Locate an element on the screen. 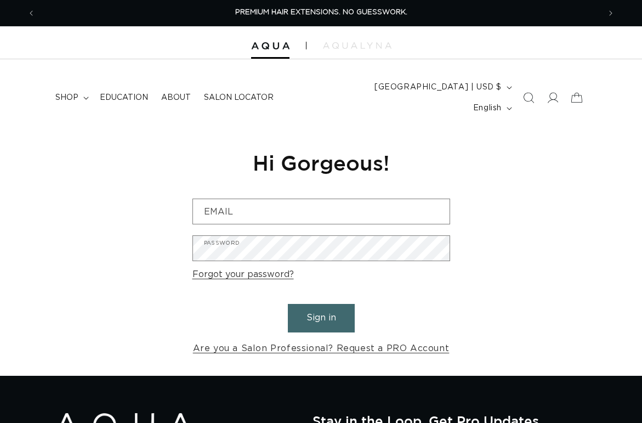 The width and height of the screenshot is (642, 423). span: English is located at coordinates (487, 108).